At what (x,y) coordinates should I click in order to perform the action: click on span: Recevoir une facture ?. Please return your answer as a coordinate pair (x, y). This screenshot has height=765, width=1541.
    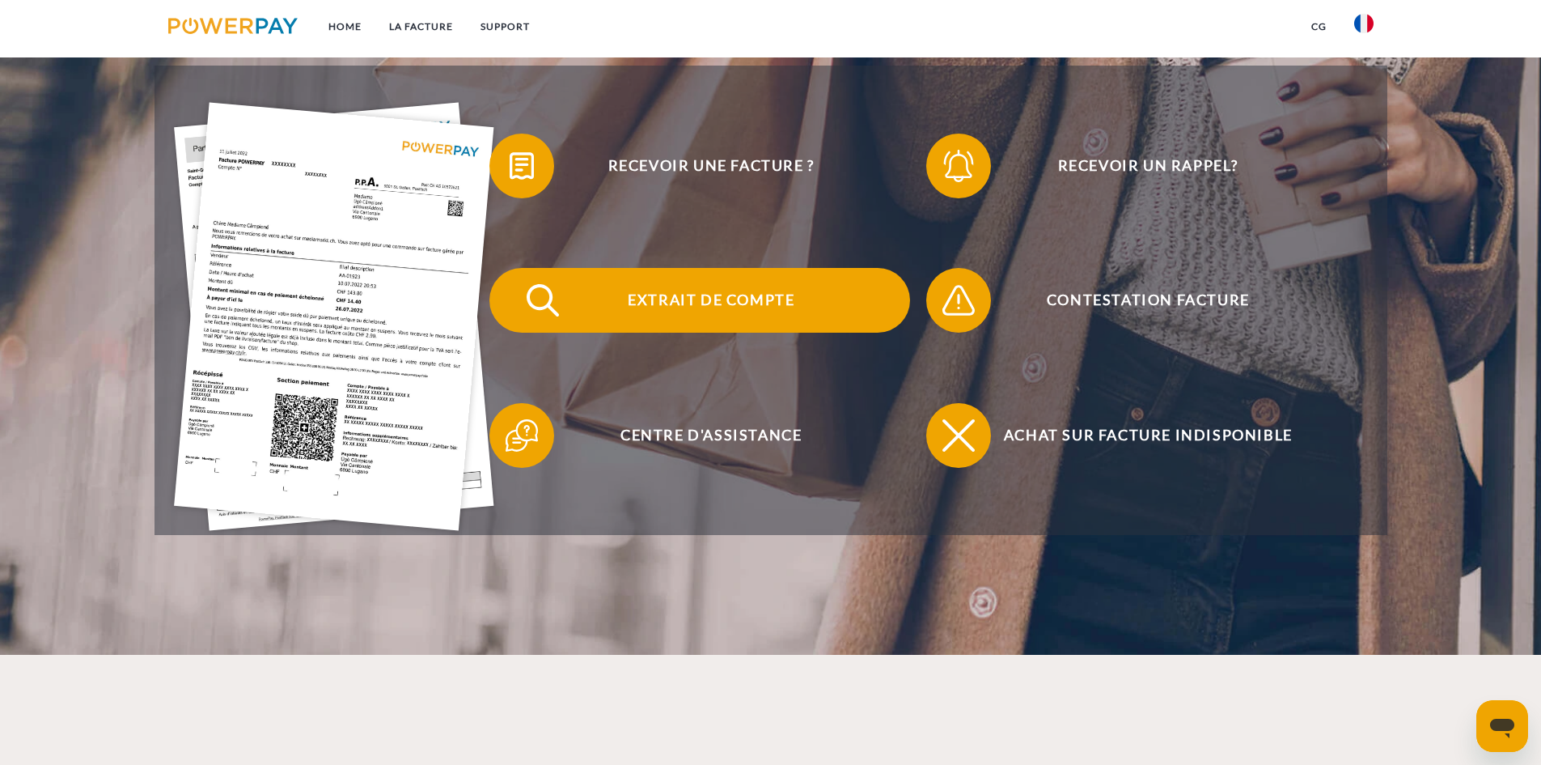
    Looking at the image, I should click on (711, 166).